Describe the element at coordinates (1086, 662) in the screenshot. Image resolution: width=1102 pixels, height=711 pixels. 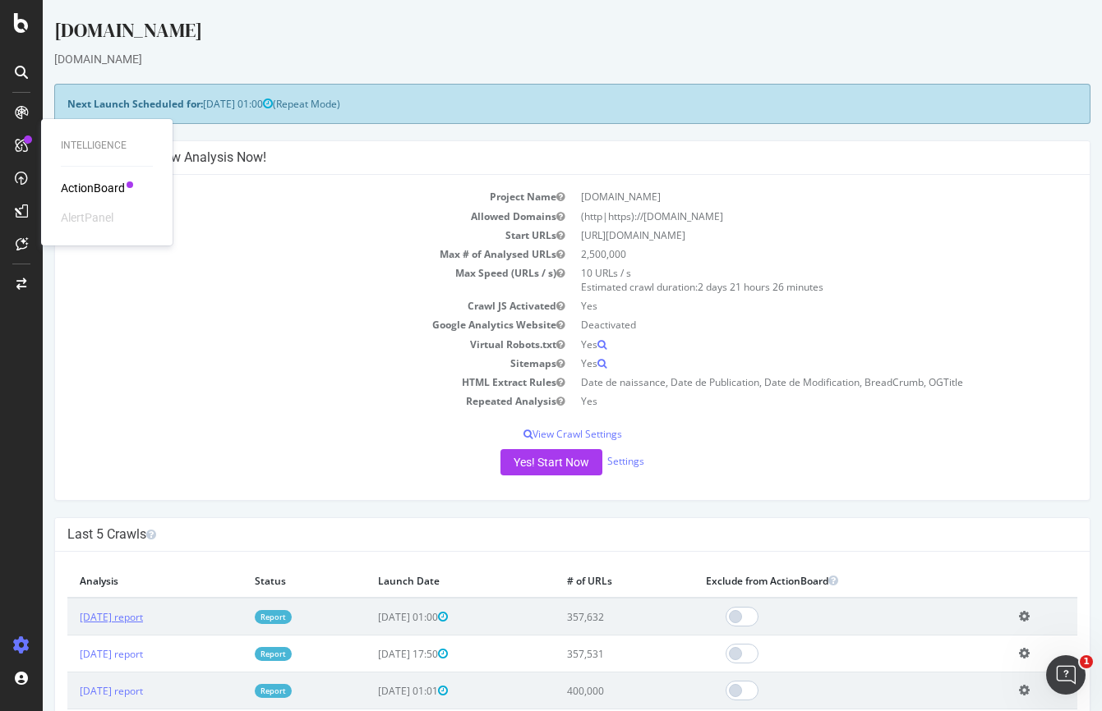
I see `span: 1` at that location.